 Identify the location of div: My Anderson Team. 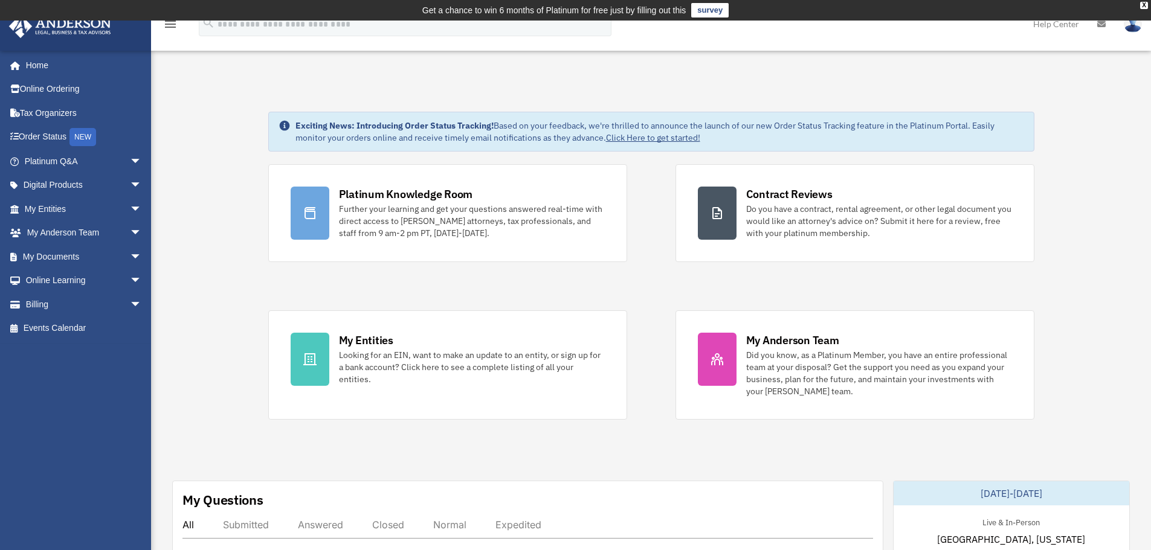
(793, 340).